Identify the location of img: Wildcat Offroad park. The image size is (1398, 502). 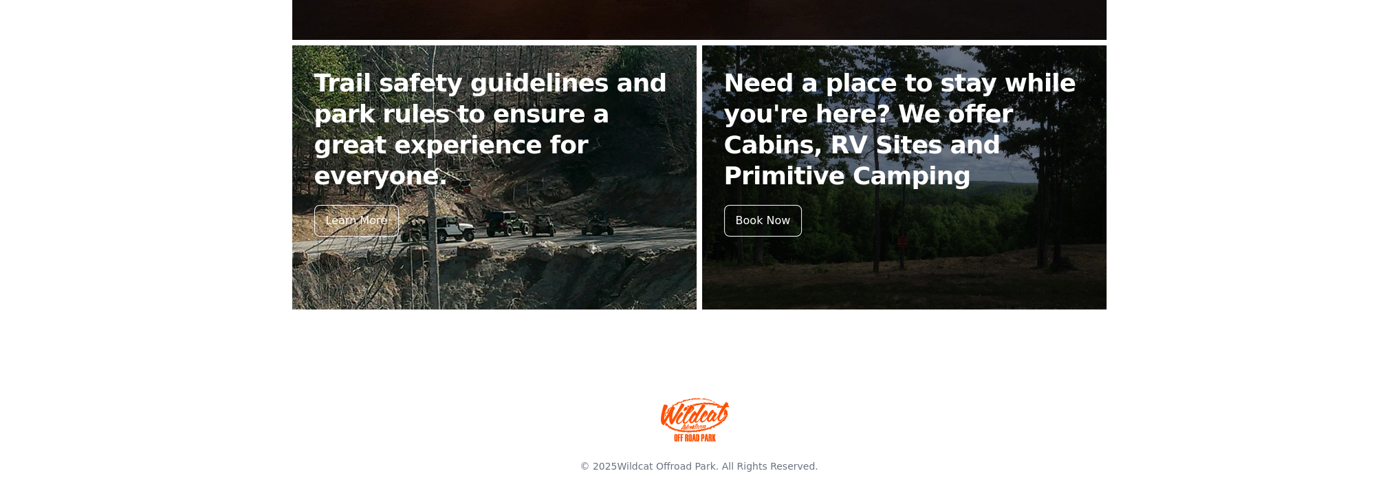
(695, 419).